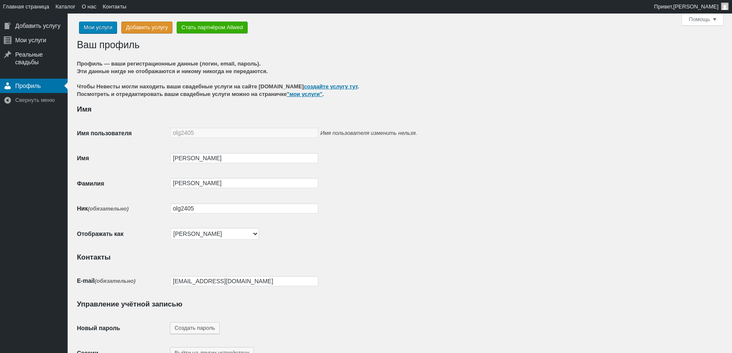 The height and width of the screenshot is (353, 732). Describe the element at coordinates (99, 329) in the screenshot. I see `label: Новый пароль` at that location.